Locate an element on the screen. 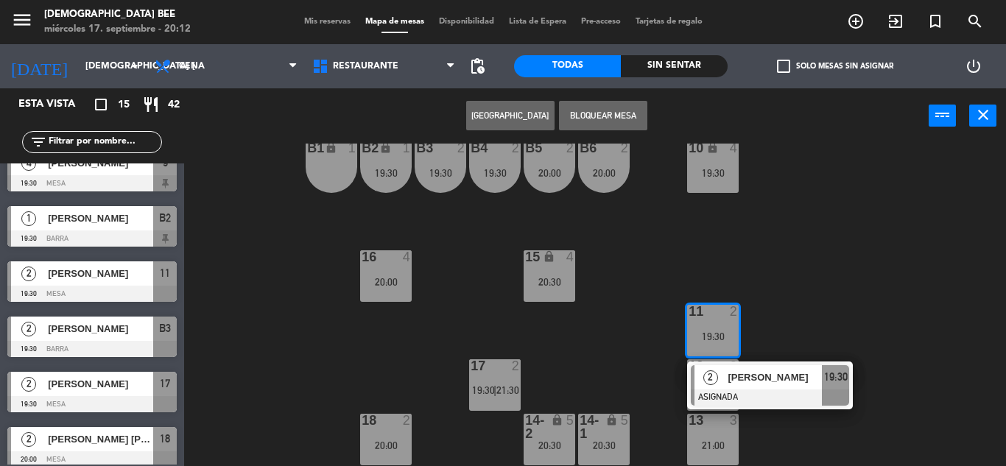 The height and width of the screenshot is (466, 1006). div: miércoles 17. septiembre - 20:12 is located at coordinates (117, 29).